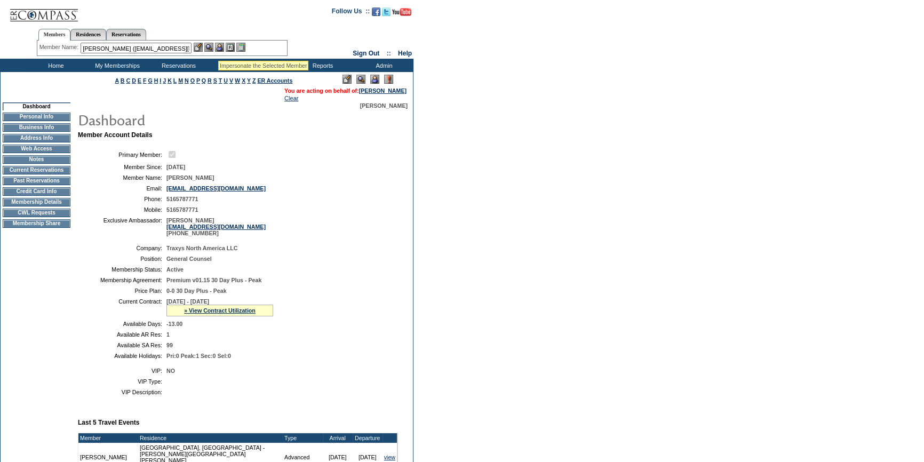 This screenshot has height=462, width=924. Describe the element at coordinates (231, 81) in the screenshot. I see `a: V` at that location.